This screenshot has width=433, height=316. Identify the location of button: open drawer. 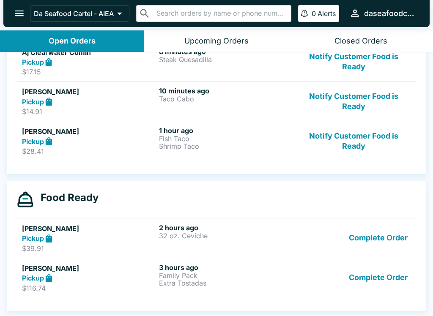
(19, 13).